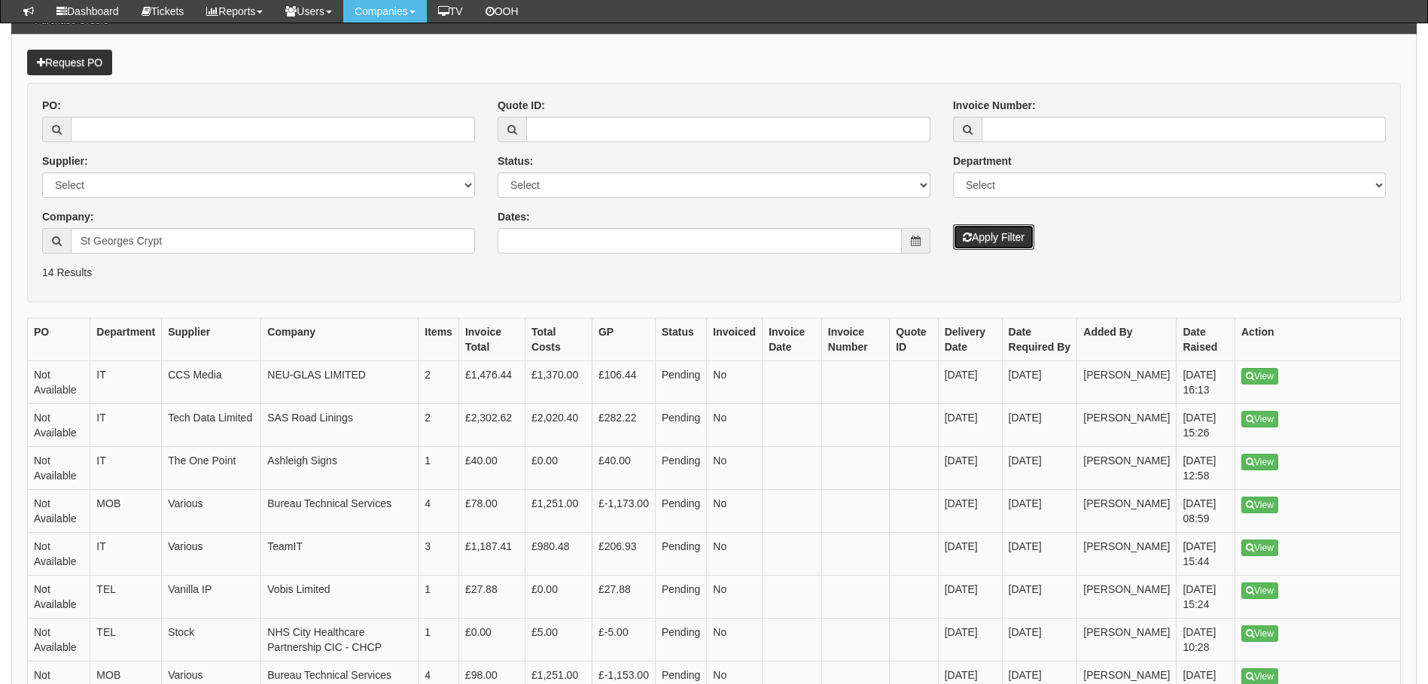 The width and height of the screenshot is (1428, 684). What do you see at coordinates (439, 511) in the screenshot?
I see `td: 4` at bounding box center [439, 511].